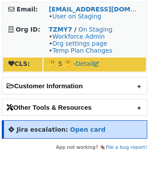  What do you see at coordinates (82, 50) in the screenshot?
I see `a: Temp Plan Changes` at bounding box center [82, 50].